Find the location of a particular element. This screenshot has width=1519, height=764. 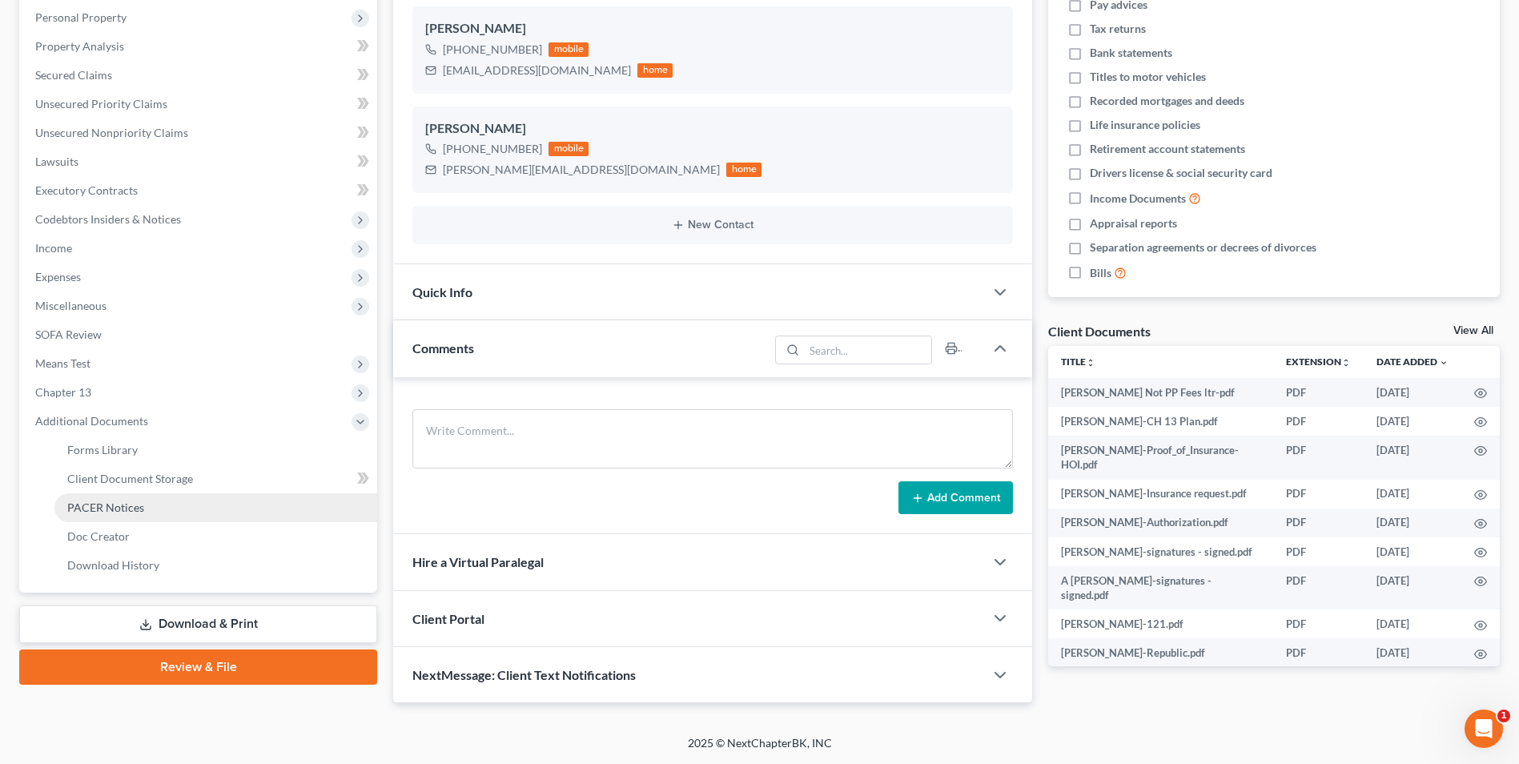

span: Life insurance policies is located at coordinates (1145, 125).